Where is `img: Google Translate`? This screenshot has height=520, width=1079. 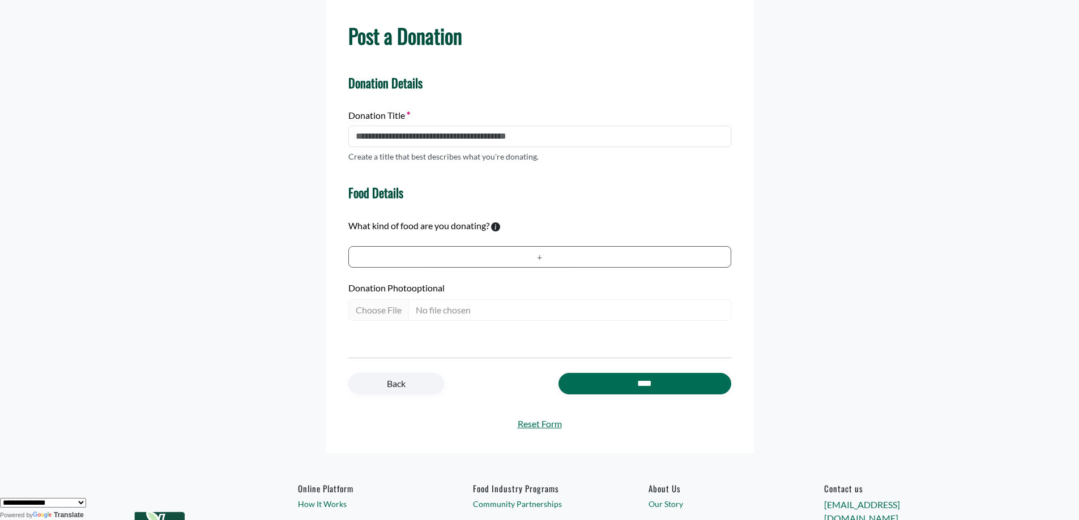 img: Google Translate is located at coordinates (43, 516).